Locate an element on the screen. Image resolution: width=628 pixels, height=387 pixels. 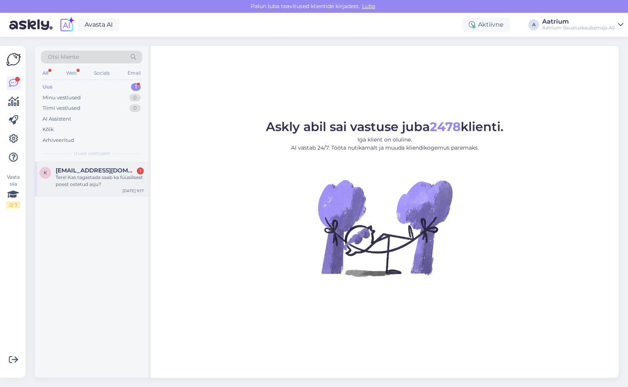
img: explore-ai is located at coordinates (67, 25).